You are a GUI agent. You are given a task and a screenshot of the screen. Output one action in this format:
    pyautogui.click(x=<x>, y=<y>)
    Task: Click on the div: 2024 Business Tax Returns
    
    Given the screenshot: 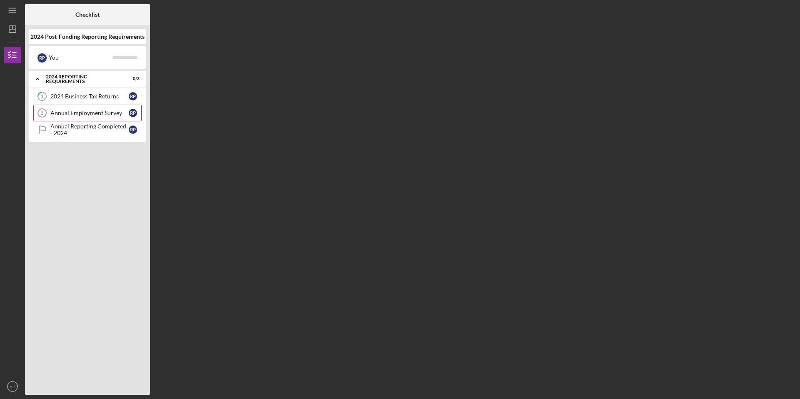 What is the action you would take?
    pyautogui.click(x=90, y=96)
    